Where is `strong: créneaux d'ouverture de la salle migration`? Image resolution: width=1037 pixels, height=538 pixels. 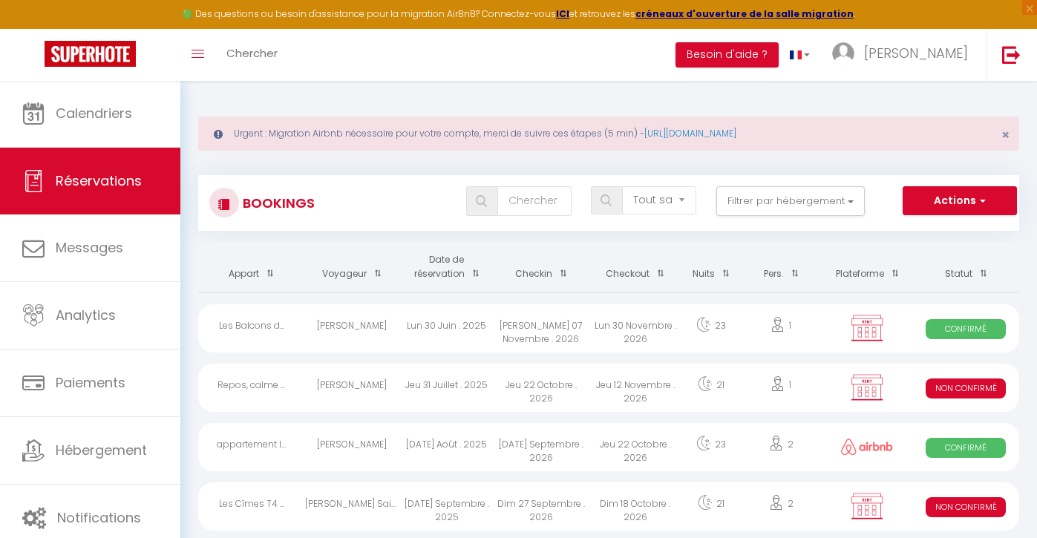
strong: créneaux d'ouverture de la salle migration is located at coordinates (744, 13).